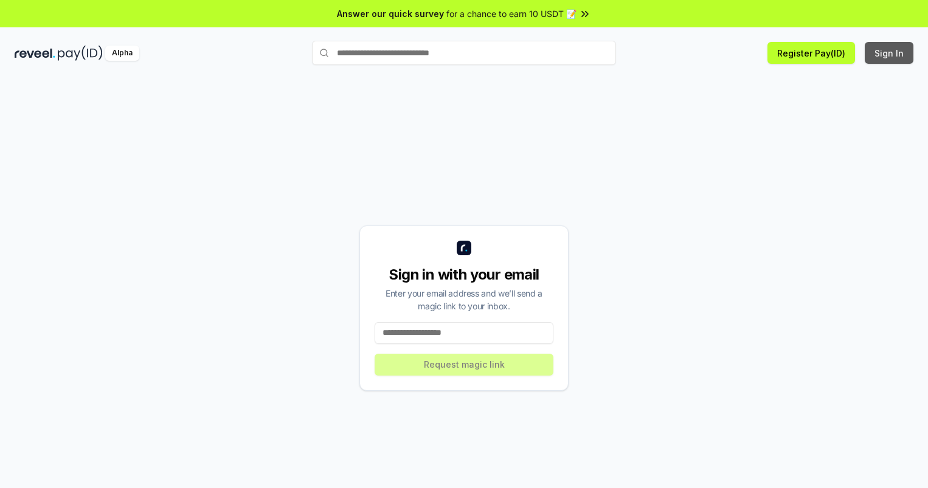 This screenshot has height=488, width=928. Describe the element at coordinates (390, 13) in the screenshot. I see `span: Answer our quick survey` at that location.